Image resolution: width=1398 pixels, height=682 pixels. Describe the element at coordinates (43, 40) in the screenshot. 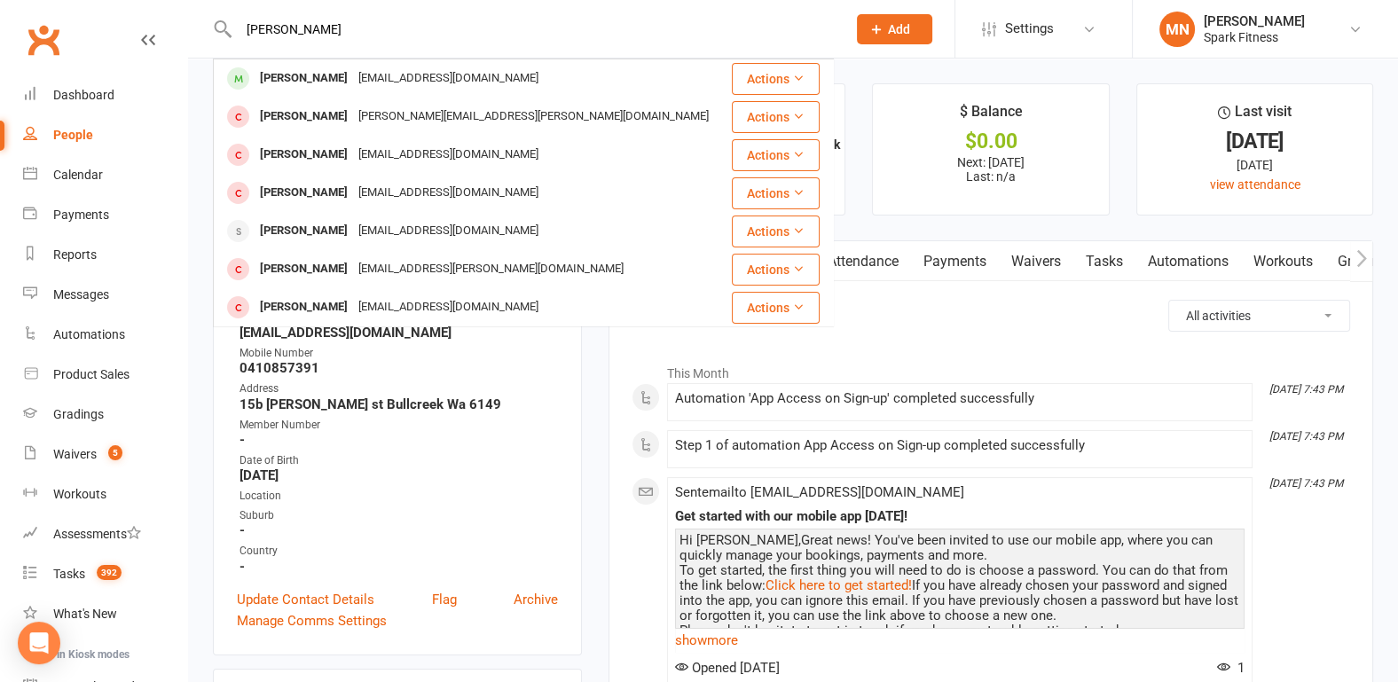

I see `a: Clubworx` at that location.